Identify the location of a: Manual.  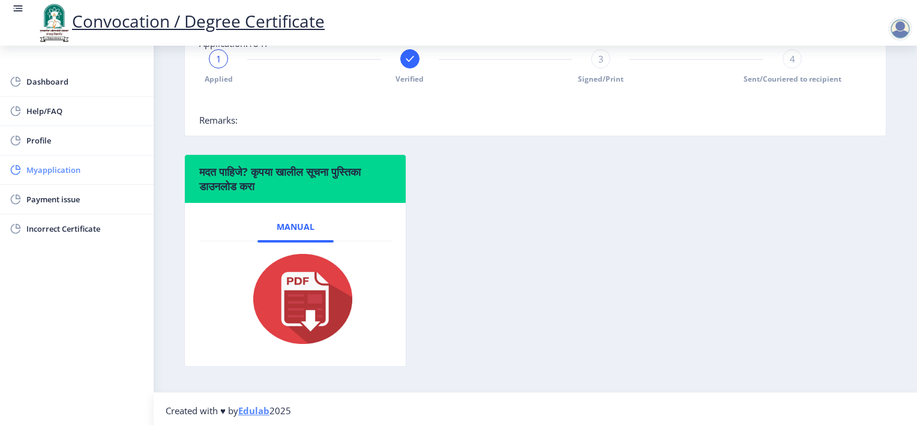
(295, 227).